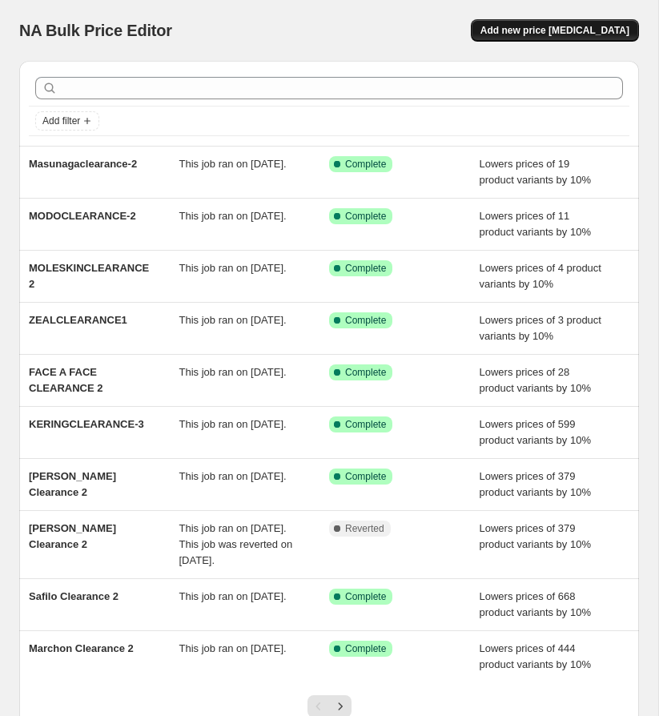 Image resolution: width=659 pixels, height=716 pixels. Describe the element at coordinates (535, 171) in the screenshot. I see `span: Lowers prices of 19 product variants by 10%` at that location.